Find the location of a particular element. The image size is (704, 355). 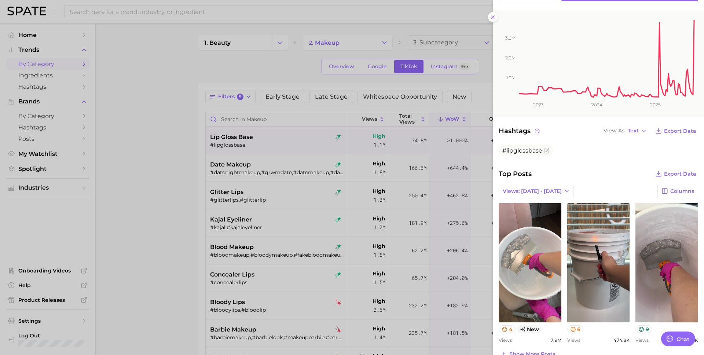

span: #lipglossbase is located at coordinates (522, 150).